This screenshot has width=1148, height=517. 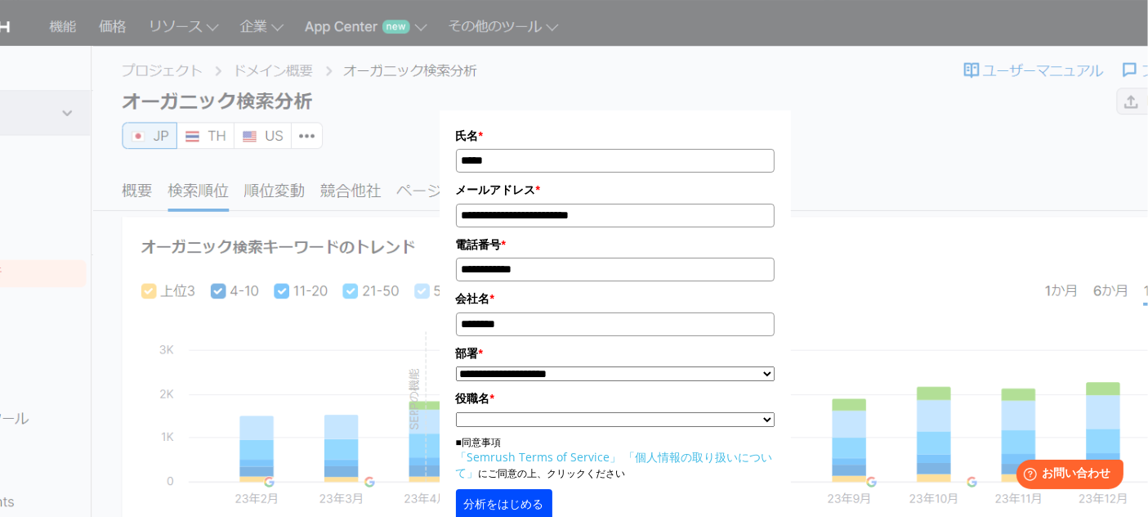 What do you see at coordinates (615, 464) in the screenshot?
I see `a: 「個人情報の取り扱いについて」` at bounding box center [615, 464].